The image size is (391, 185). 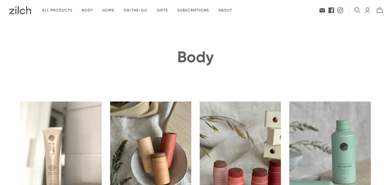 What do you see at coordinates (87, 10) in the screenshot?
I see `a: Body` at bounding box center [87, 10].